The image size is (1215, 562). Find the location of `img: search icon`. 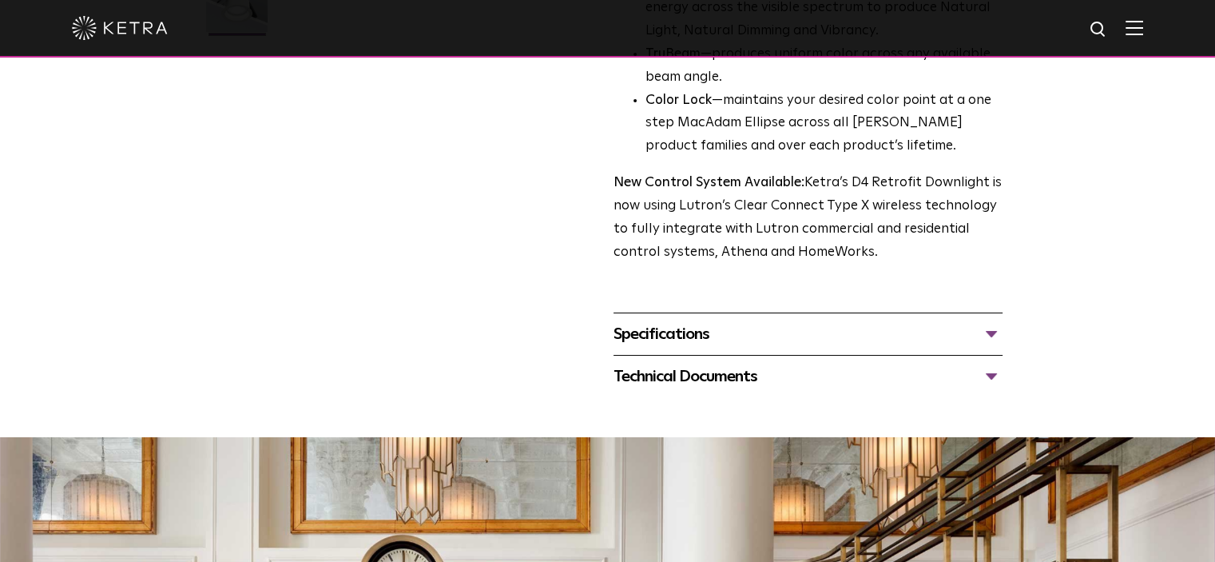

img: search icon is located at coordinates (1098, 30).